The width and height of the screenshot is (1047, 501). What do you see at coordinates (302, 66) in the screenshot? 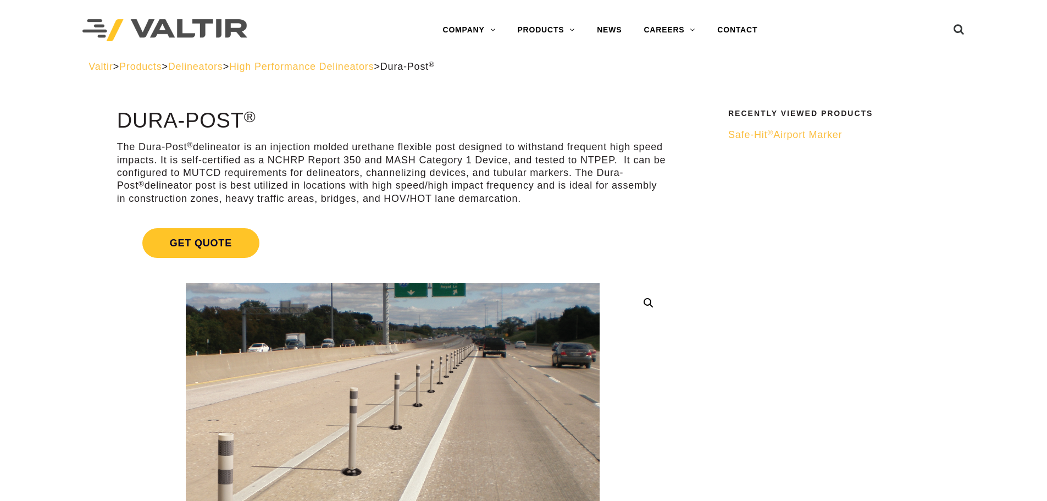
I see `a: High Performance Delineators` at bounding box center [302, 66].